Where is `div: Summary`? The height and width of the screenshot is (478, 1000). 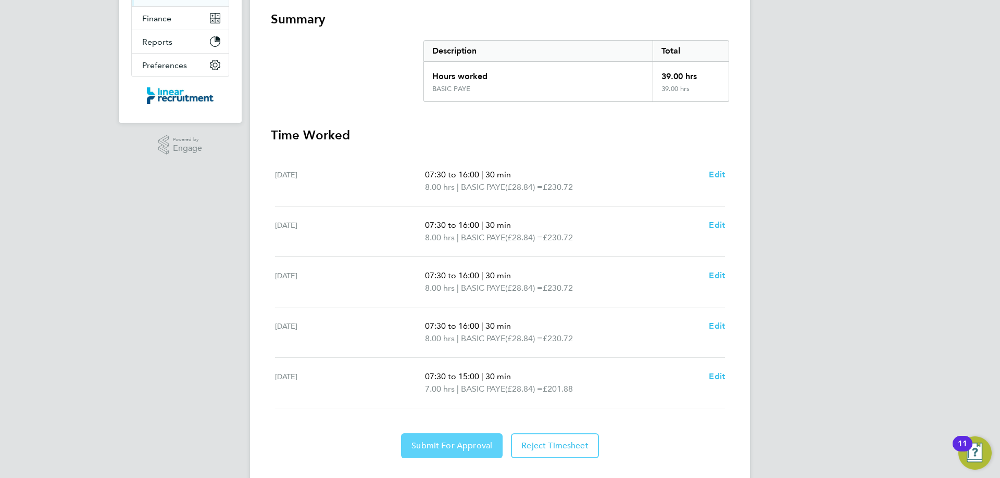
div: Summary is located at coordinates (576, 71).